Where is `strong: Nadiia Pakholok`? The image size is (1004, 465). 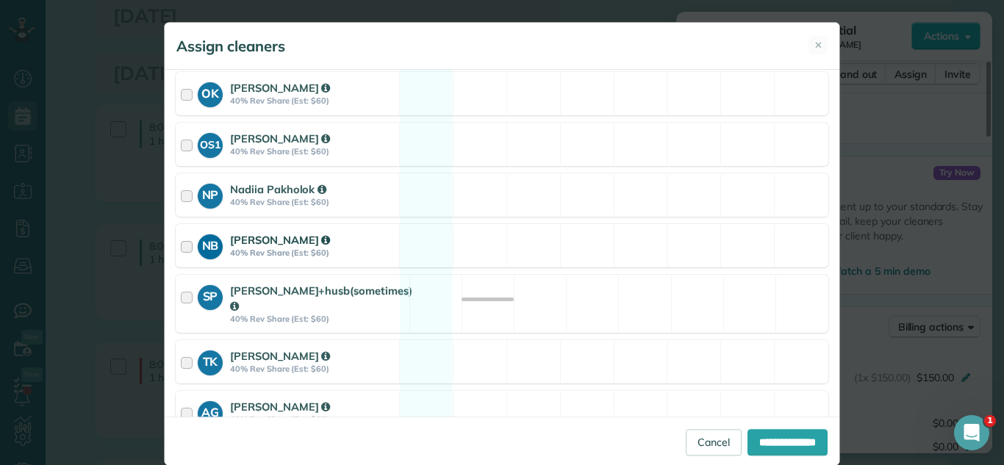
strong: Nadiia Pakholok is located at coordinates (278, 189).